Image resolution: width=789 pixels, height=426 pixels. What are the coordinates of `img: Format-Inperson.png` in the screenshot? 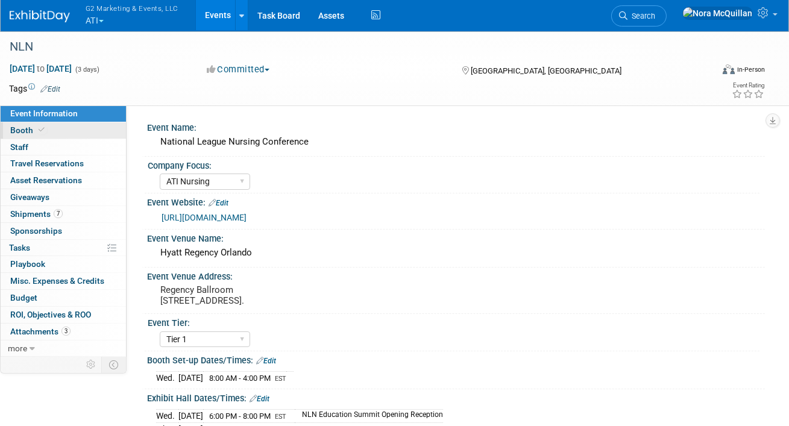 It's located at (728, 69).